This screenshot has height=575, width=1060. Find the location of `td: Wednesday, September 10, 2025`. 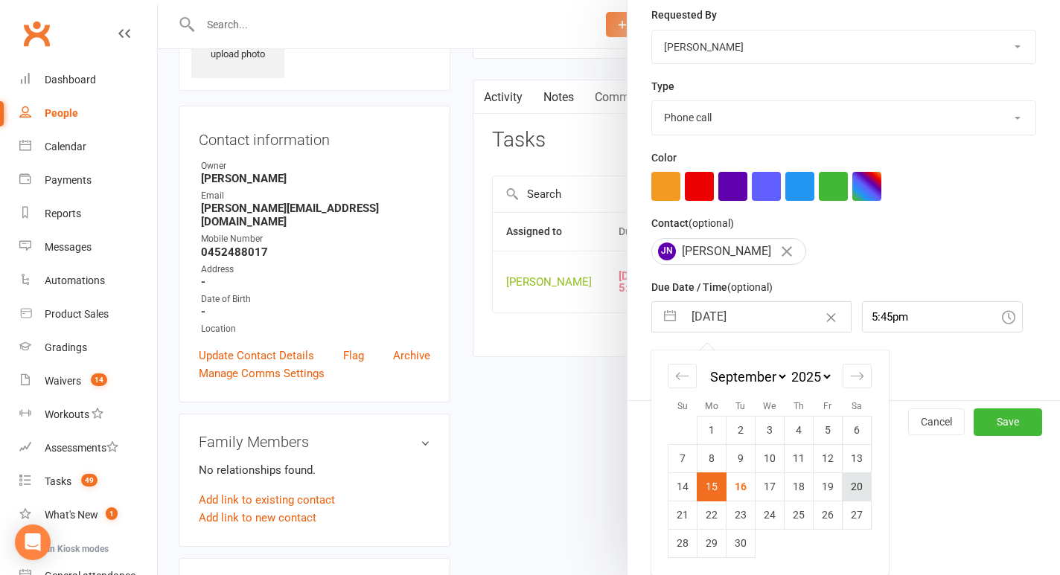

td: Wednesday, September 10, 2025 is located at coordinates (769, 458).